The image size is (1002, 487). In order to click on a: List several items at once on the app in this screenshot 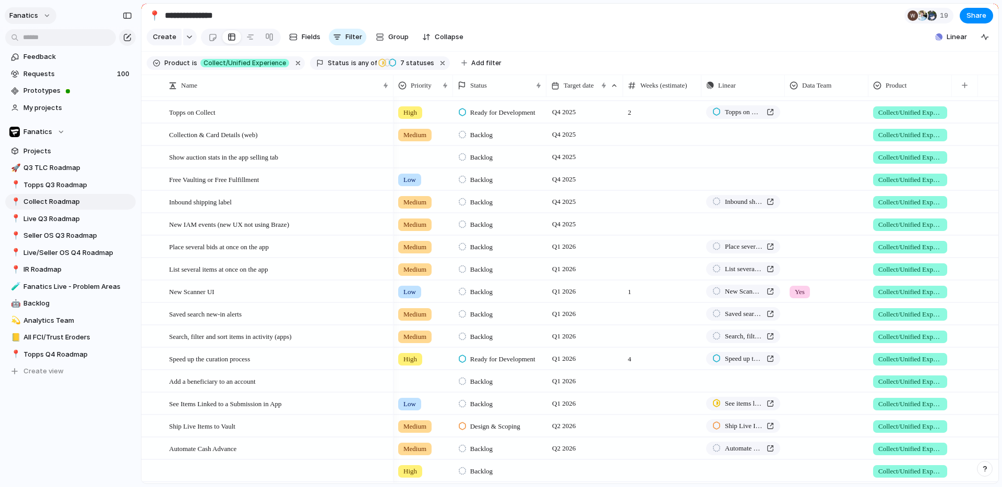, I will do `click(743, 269)`.